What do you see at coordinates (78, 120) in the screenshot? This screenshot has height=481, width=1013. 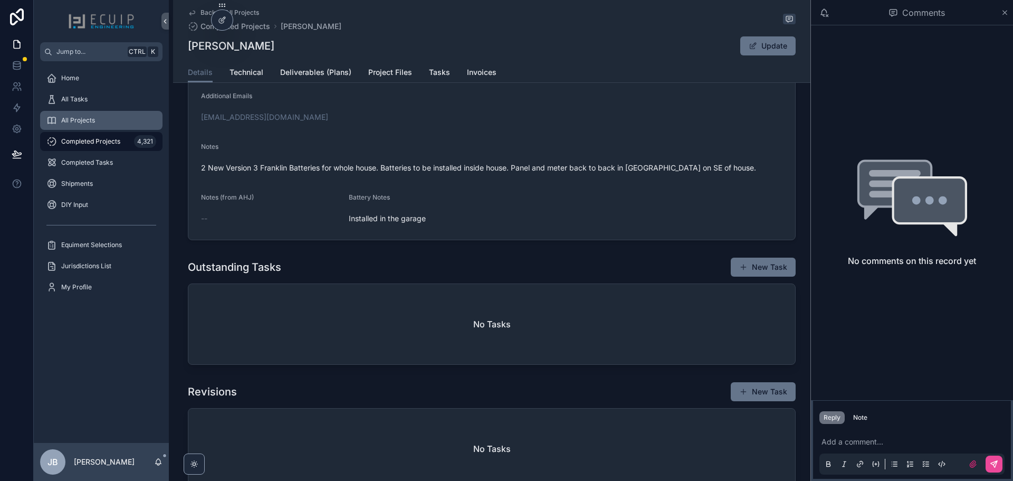 I see `span: All Projects` at bounding box center [78, 120].